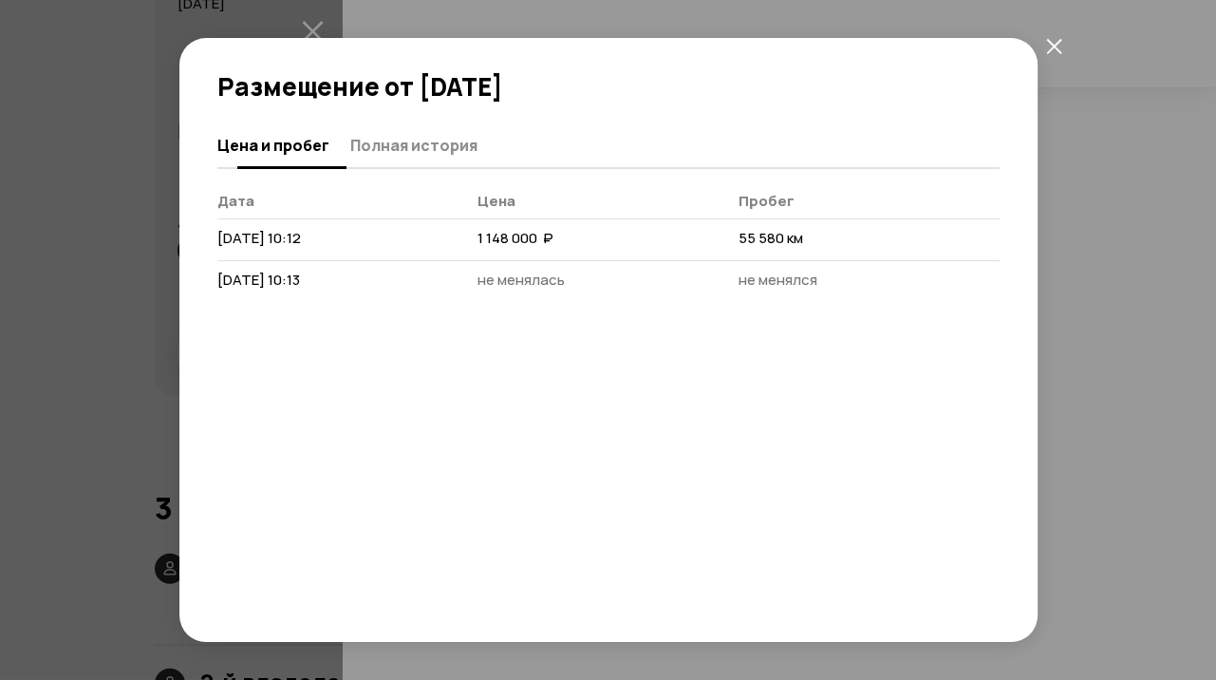  What do you see at coordinates (521, 279) in the screenshot?
I see `span: не менялась` at bounding box center [521, 279].